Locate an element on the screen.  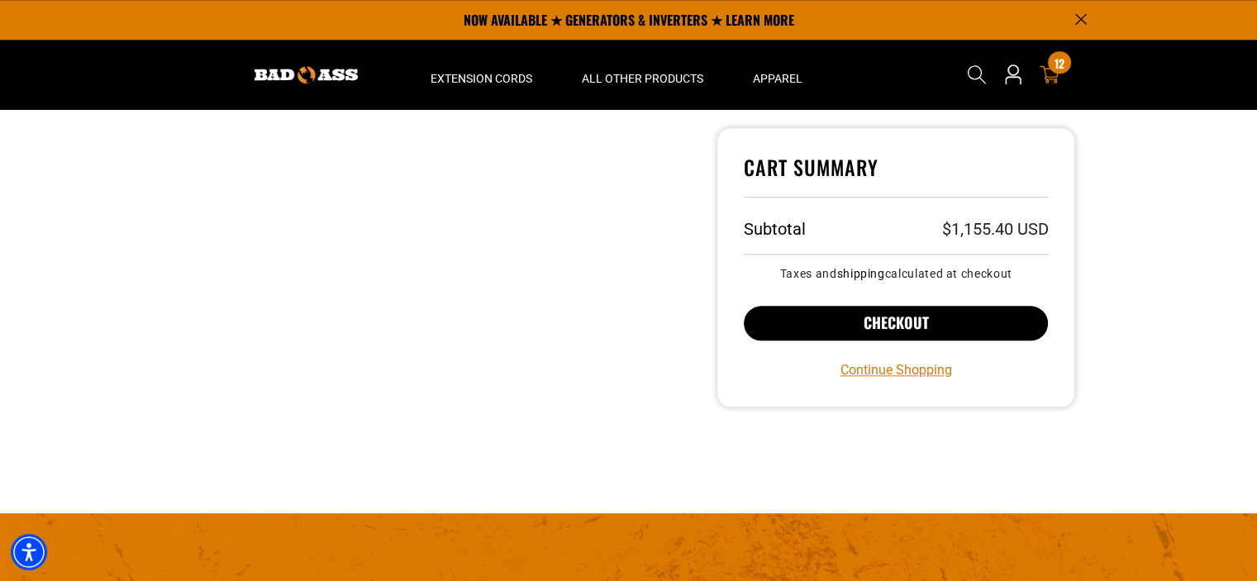
summary: Search is located at coordinates (977, 74).